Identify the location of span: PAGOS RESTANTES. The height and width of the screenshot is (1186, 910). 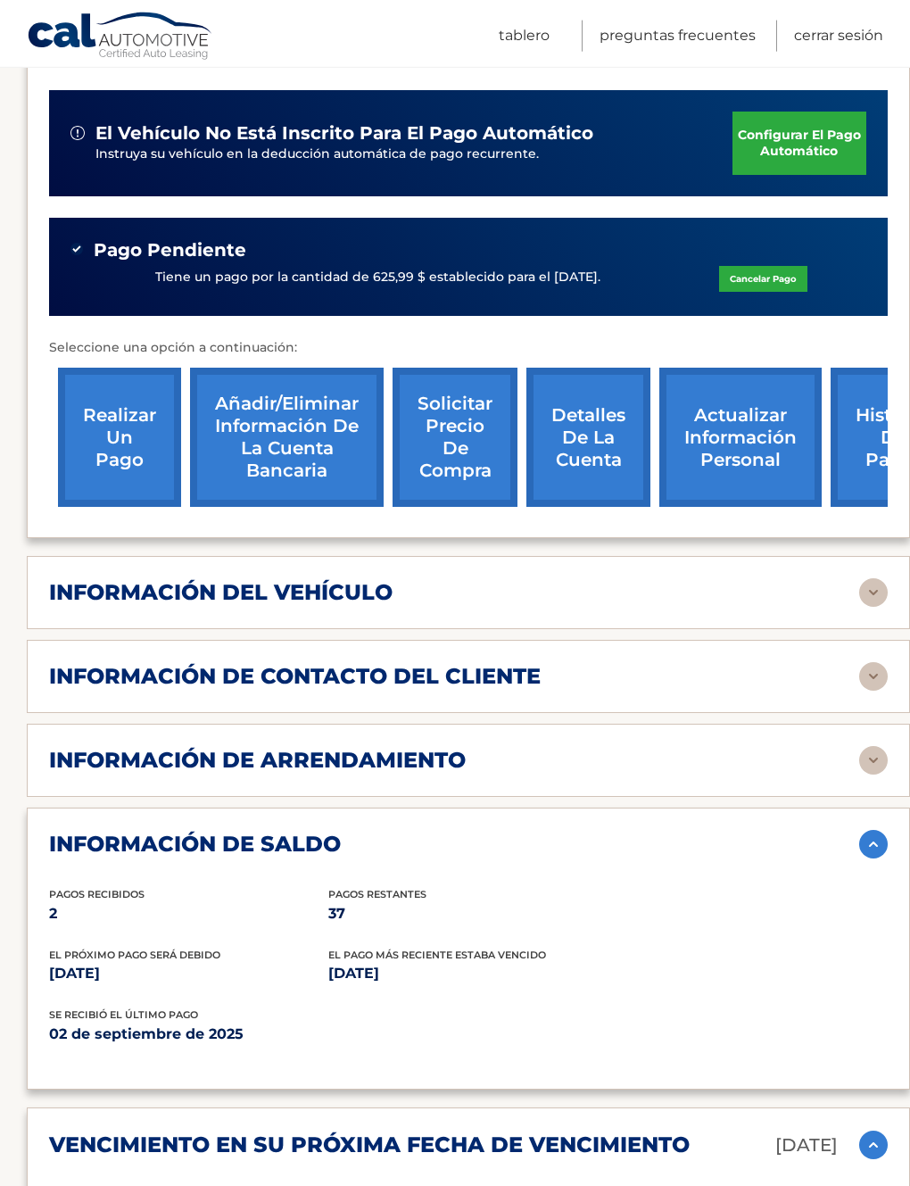
(378, 894).